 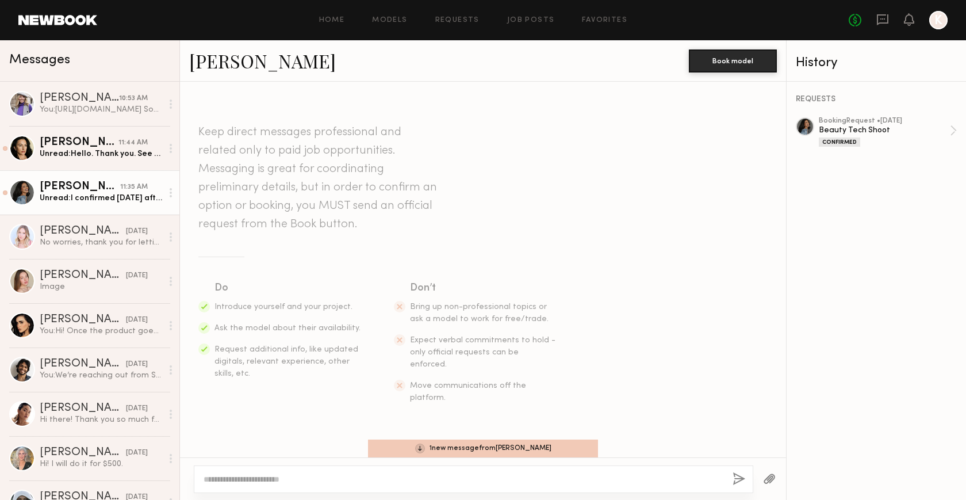 I want to click on div: Do, so click(x=288, y=288).